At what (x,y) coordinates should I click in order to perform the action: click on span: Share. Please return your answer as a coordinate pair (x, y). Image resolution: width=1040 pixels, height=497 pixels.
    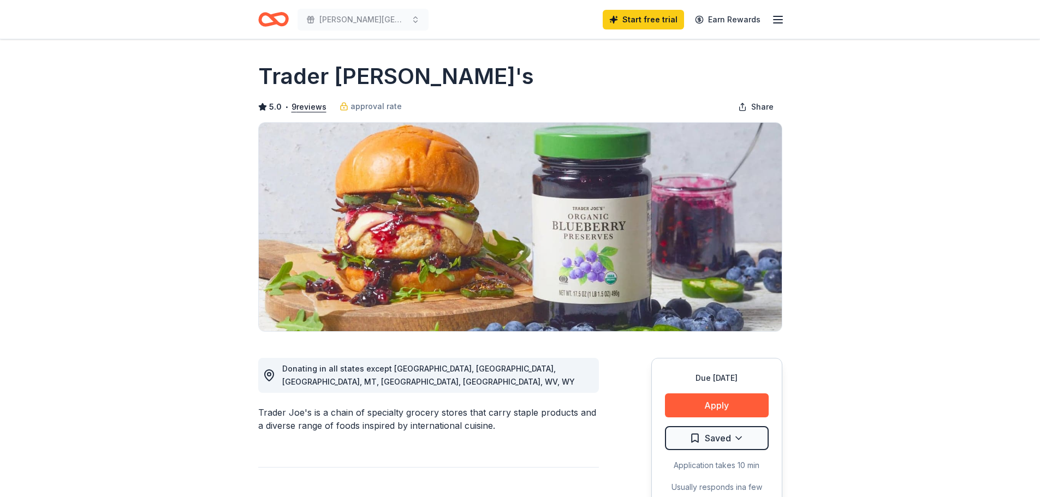
    Looking at the image, I should click on (762, 107).